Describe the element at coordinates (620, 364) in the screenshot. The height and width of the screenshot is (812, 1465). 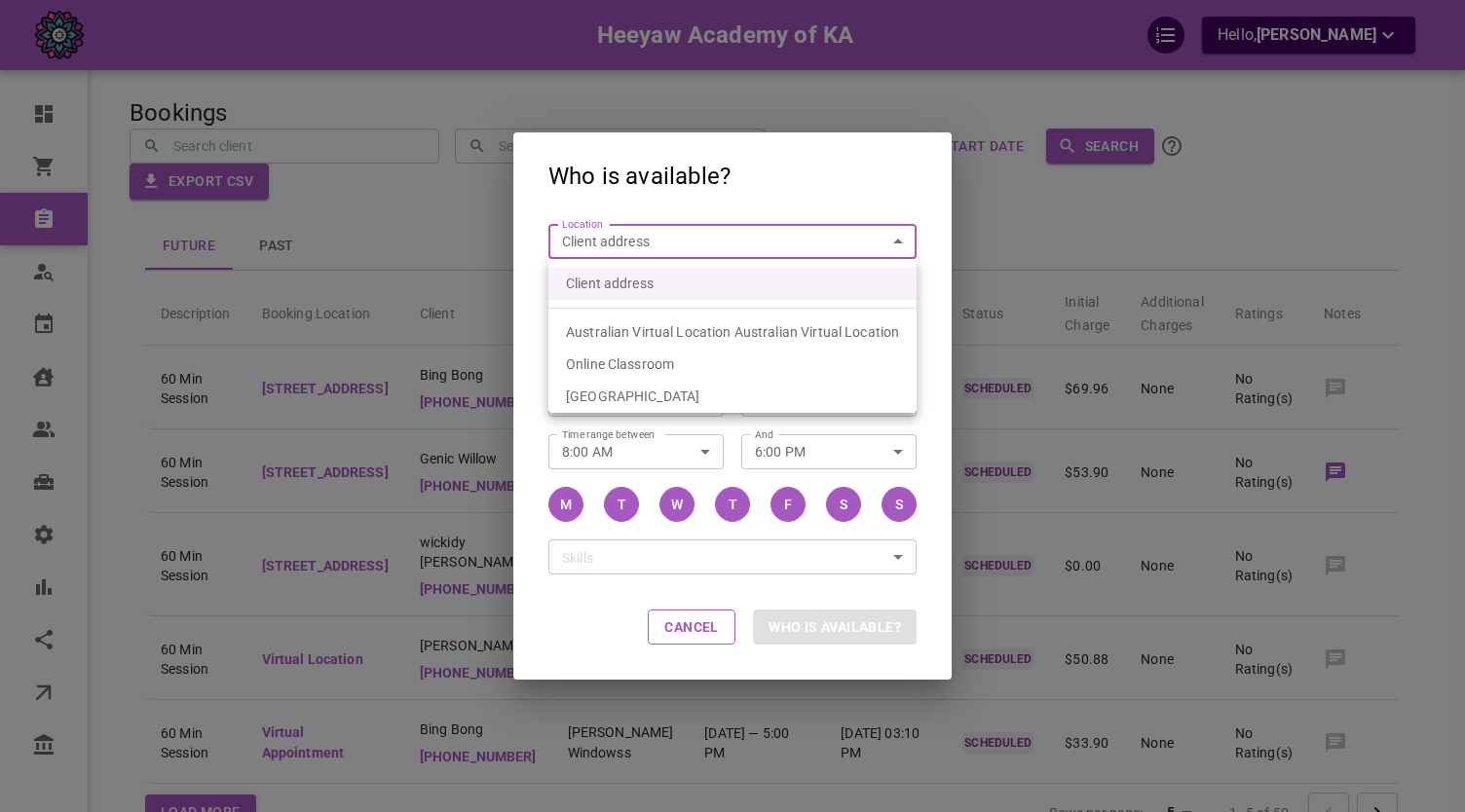
I see `div: Online Classroom` at that location.